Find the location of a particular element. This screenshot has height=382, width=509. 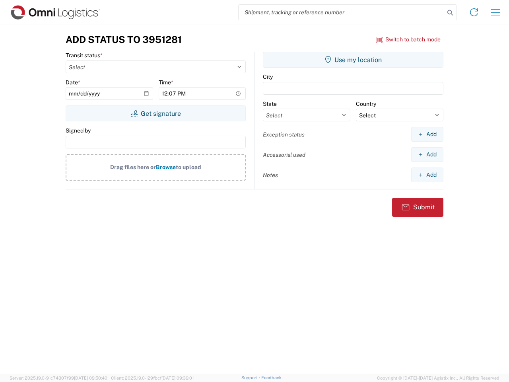

h3: Add Status to 3951281 is located at coordinates (124, 39).